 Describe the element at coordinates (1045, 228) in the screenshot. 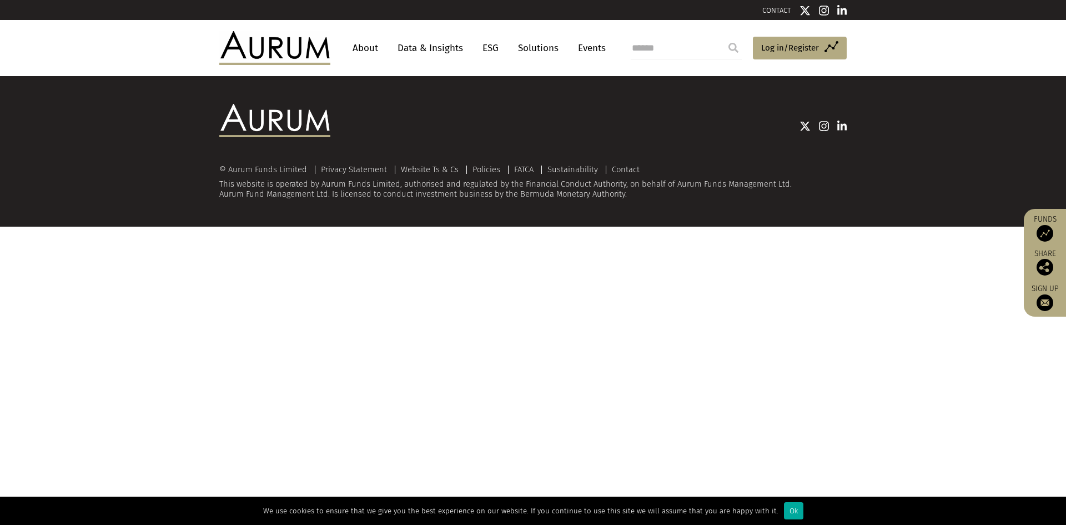

I see `a: Funds` at that location.